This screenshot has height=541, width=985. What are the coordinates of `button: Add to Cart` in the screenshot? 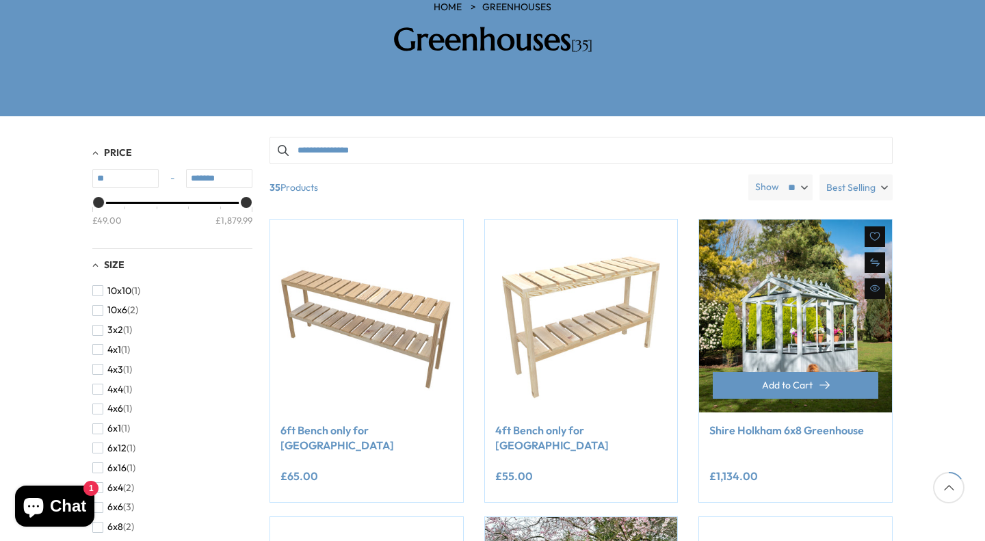 It's located at (795, 385).